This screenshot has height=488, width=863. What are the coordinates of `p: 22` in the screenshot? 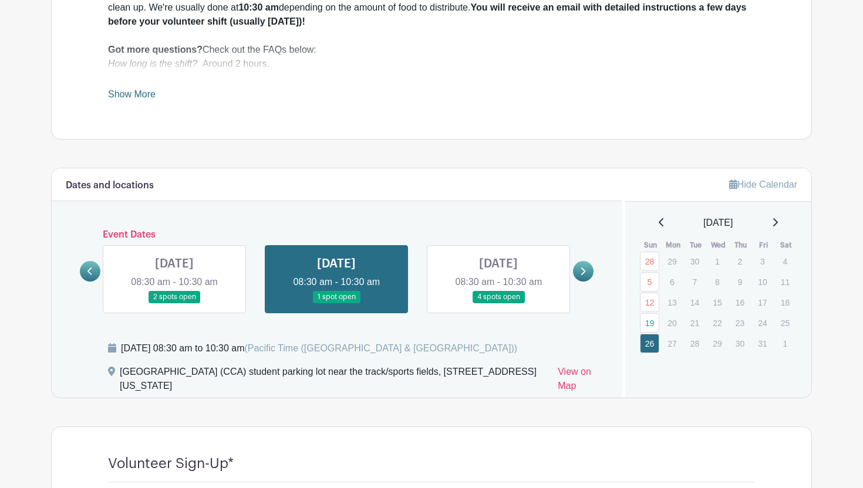 It's located at (717, 323).